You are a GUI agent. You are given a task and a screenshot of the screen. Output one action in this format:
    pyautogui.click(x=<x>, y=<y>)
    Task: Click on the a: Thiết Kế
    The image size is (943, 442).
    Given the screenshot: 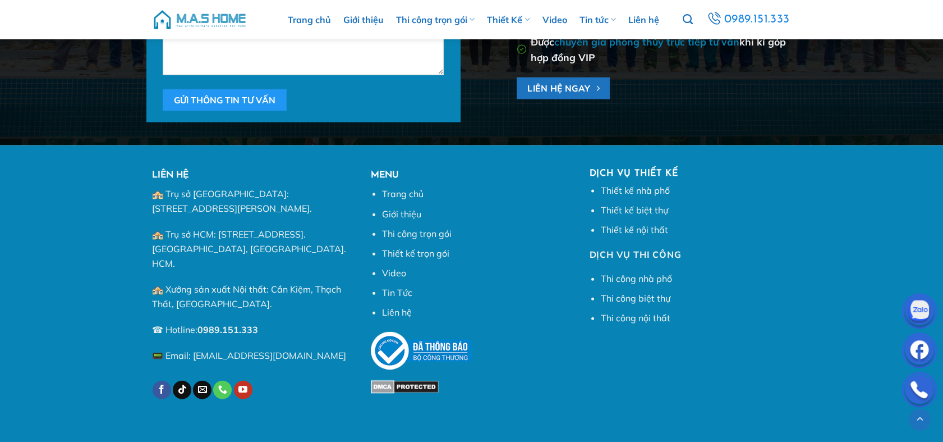 What is the action you would take?
    pyautogui.click(x=508, y=20)
    